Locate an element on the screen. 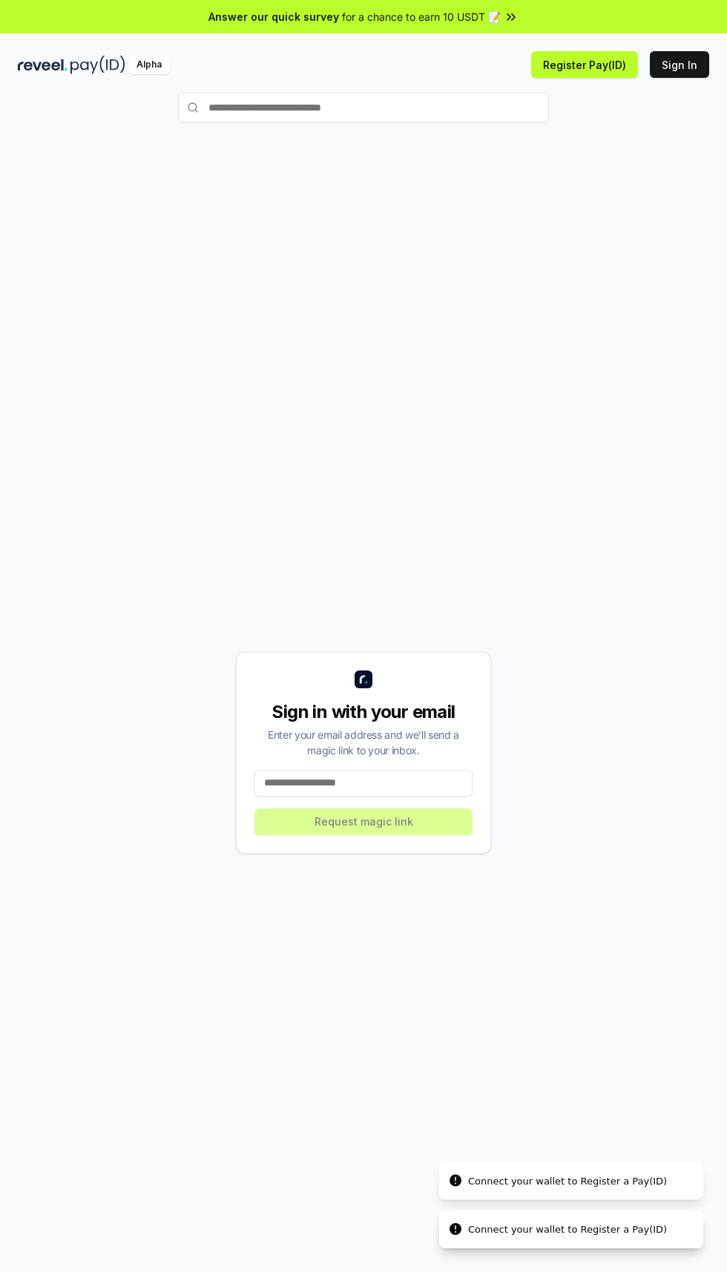 This screenshot has width=727, height=1272. span: Answer our quick survey is located at coordinates (274, 16).